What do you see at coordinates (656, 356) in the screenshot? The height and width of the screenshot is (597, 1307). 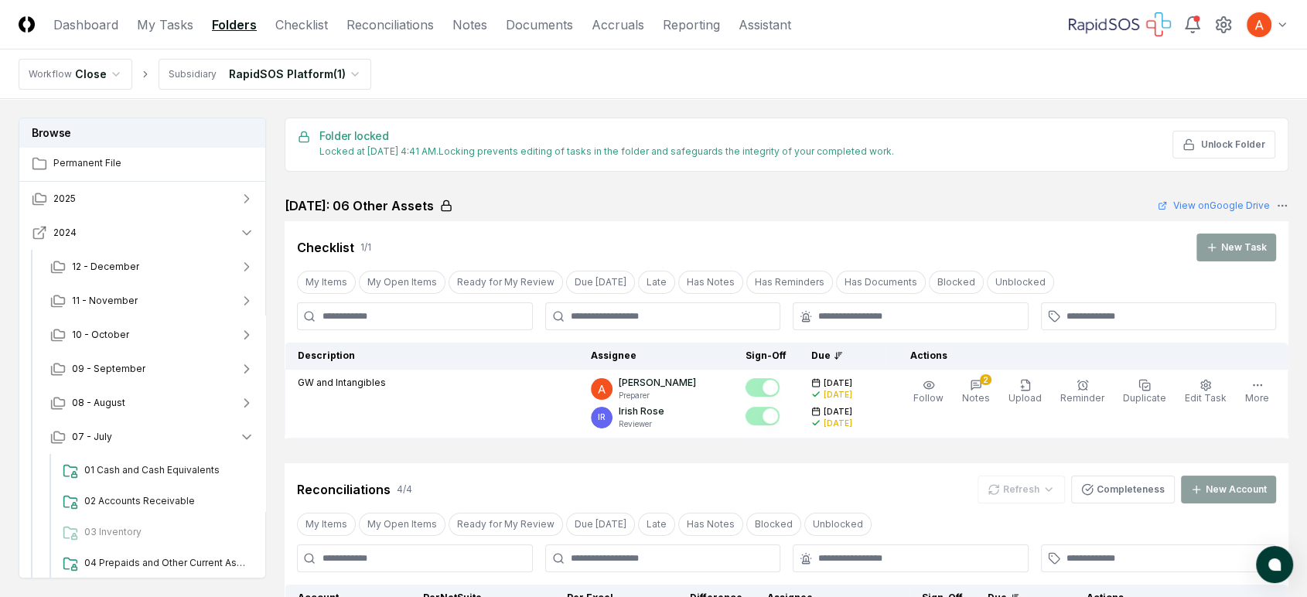 I see `th: Assignee` at bounding box center [656, 356].